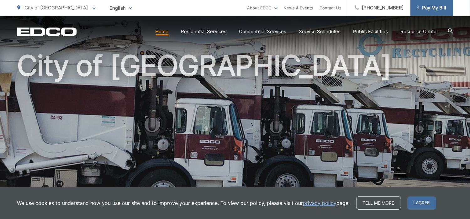 Image resolution: width=470 pixels, height=219 pixels. I want to click on a: News & Events, so click(298, 8).